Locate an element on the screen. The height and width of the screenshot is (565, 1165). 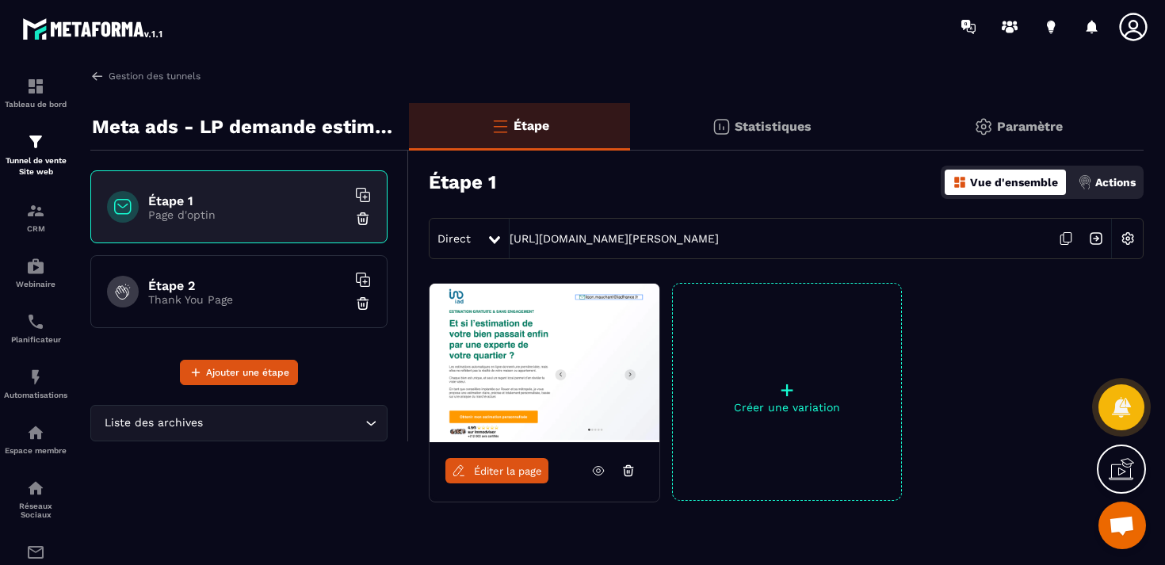
img: social-network is located at coordinates (36, 488).